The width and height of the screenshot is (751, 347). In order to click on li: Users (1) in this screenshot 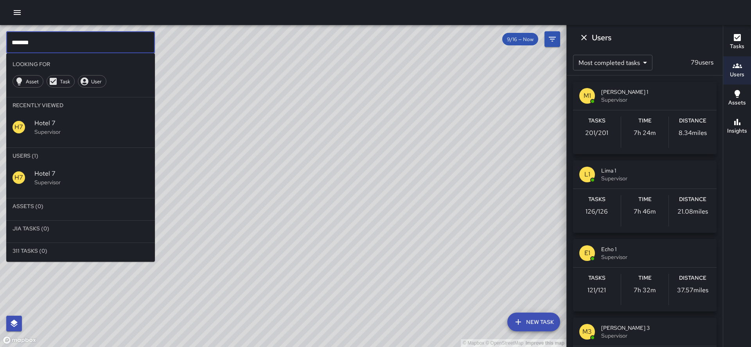, I will do `click(81, 156)`.